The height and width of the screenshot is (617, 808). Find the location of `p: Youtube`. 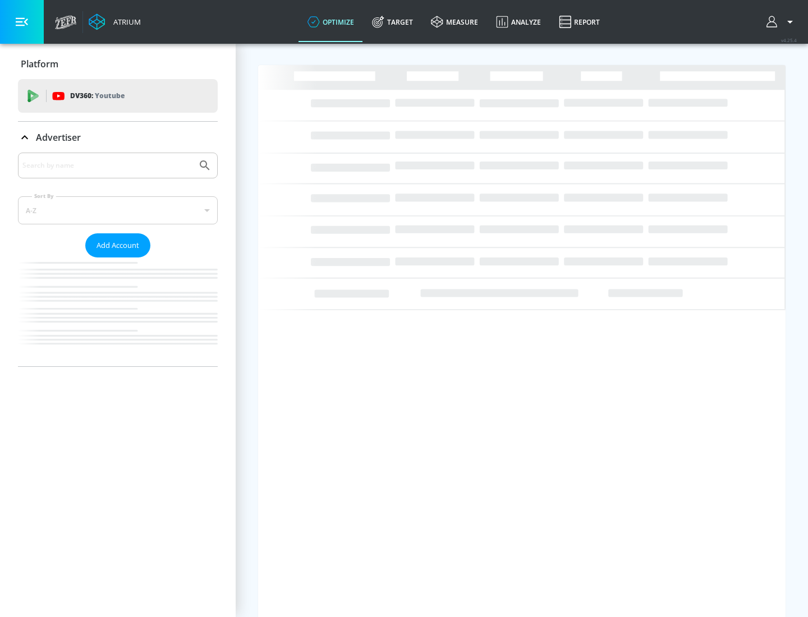

p: Youtube is located at coordinates (109, 95).